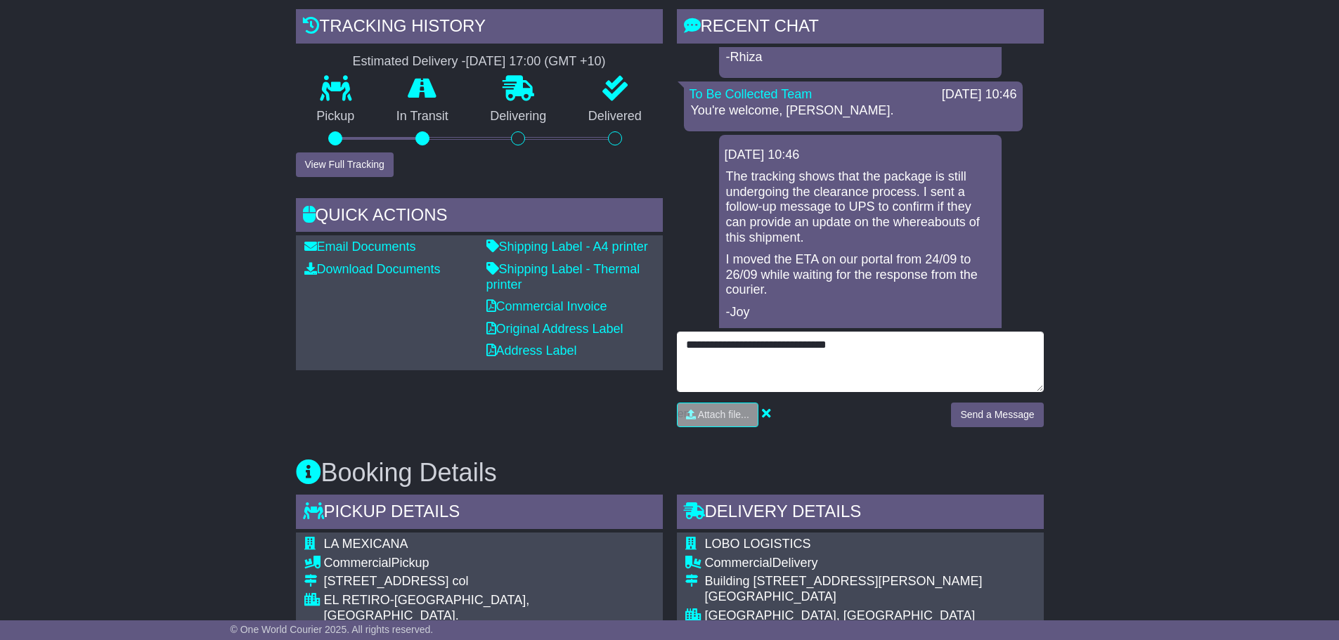 The height and width of the screenshot is (640, 1339). What do you see at coordinates (479, 217) in the screenshot?
I see `div: Quick Actions` at bounding box center [479, 217].